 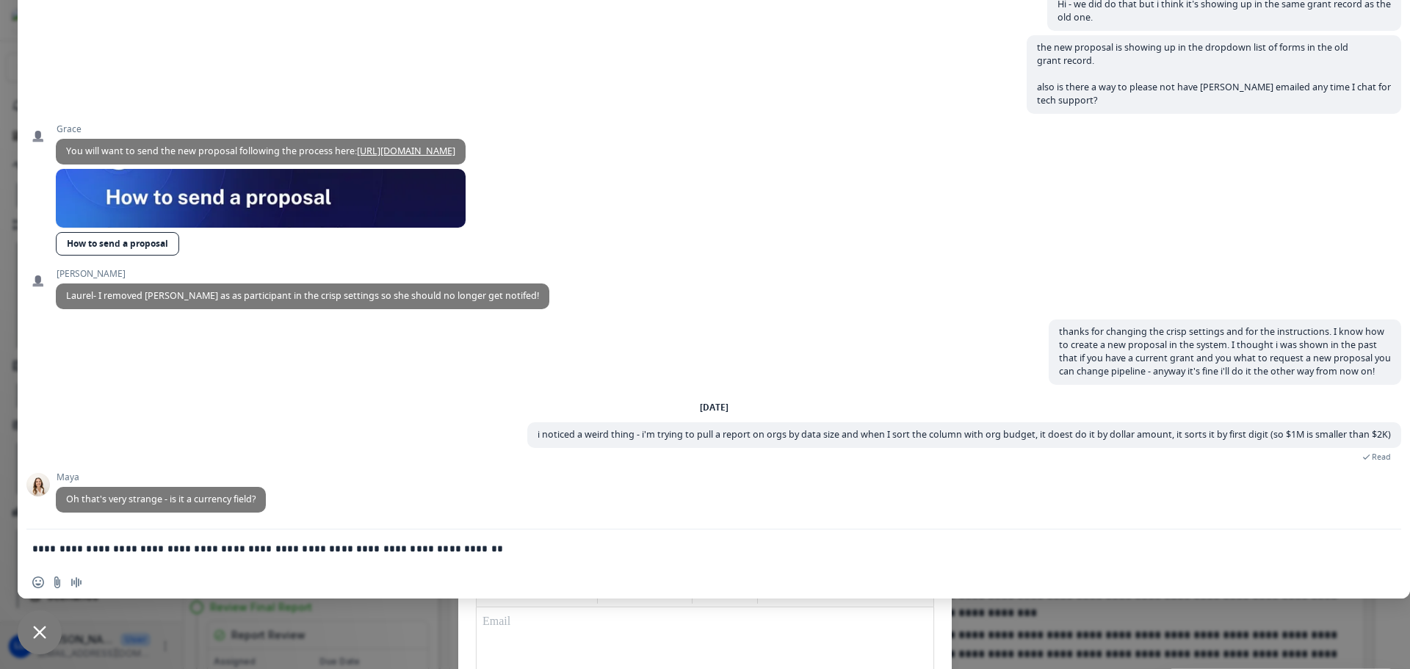 What do you see at coordinates (261, 129) in the screenshot?
I see `span: Grace` at bounding box center [261, 129].